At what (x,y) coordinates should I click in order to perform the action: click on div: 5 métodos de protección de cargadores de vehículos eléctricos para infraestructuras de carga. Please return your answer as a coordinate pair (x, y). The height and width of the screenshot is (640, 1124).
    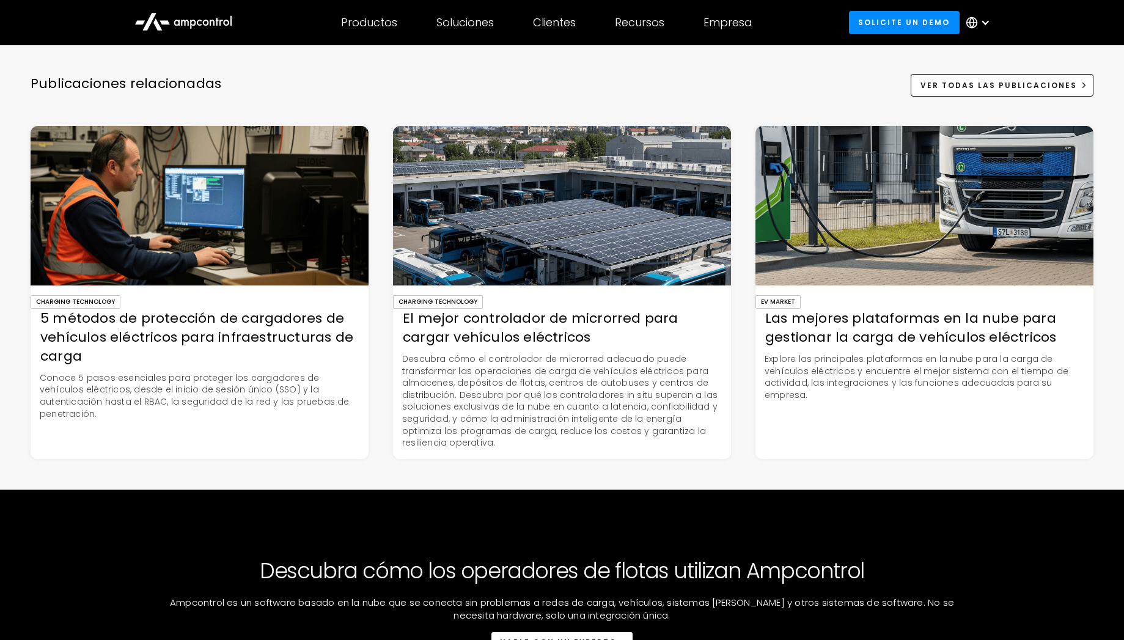
    Looking at the image, I should click on (199, 337).